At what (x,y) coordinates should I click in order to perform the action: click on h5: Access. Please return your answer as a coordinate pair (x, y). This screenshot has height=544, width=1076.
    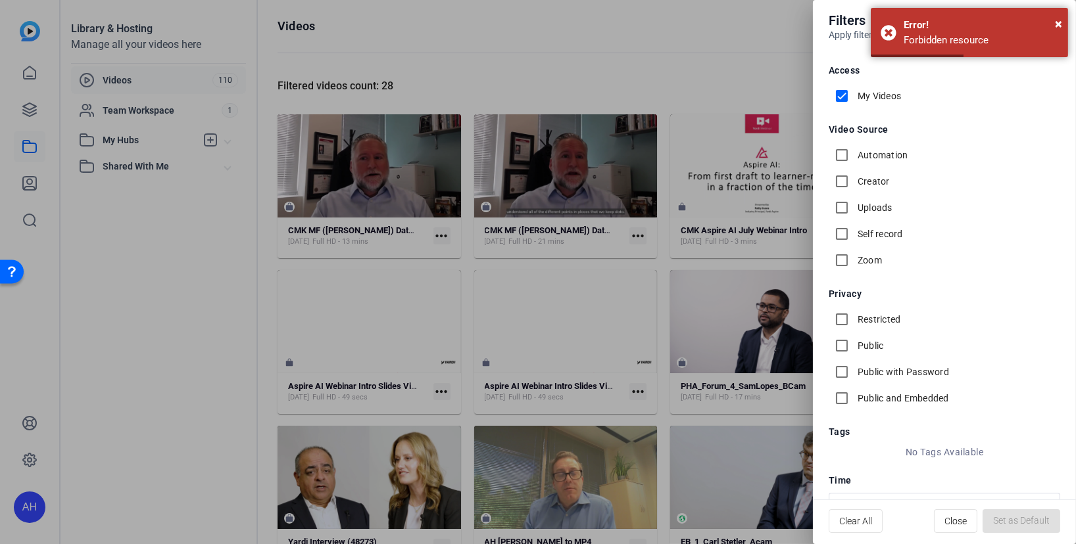
    Looking at the image, I should click on (944, 70).